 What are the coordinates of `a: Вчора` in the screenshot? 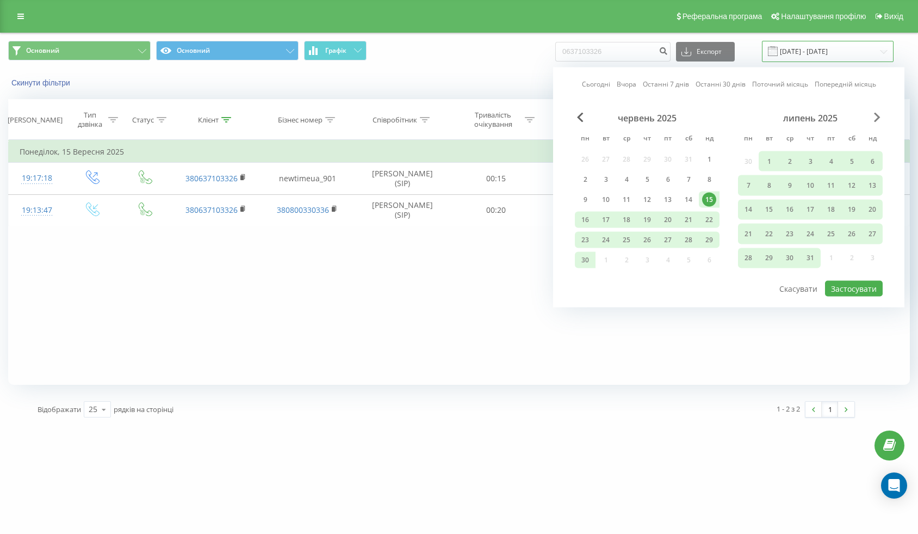 It's located at (627, 84).